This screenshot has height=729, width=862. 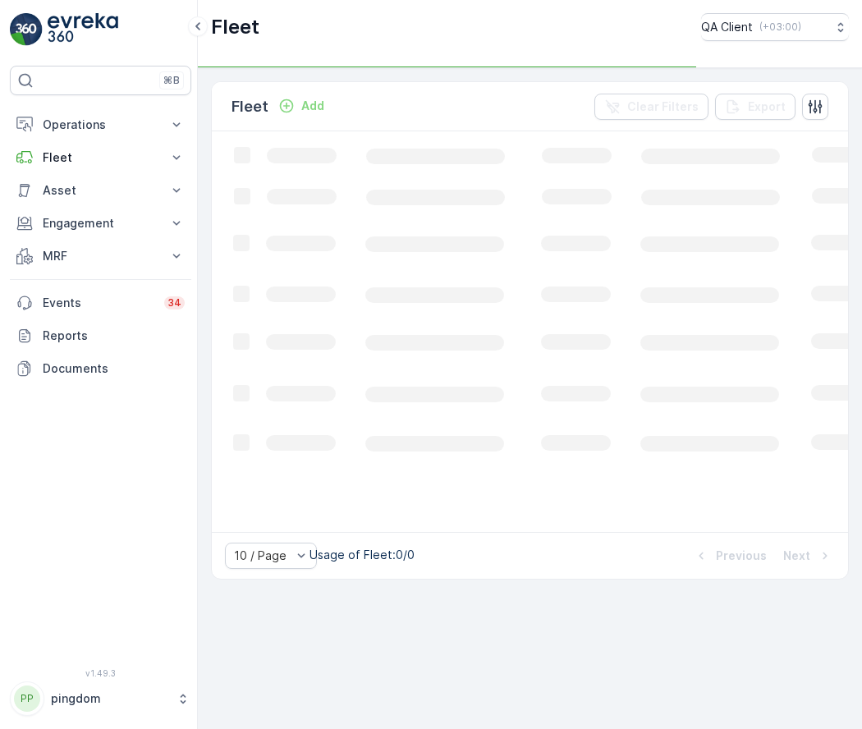 What do you see at coordinates (27, 699) in the screenshot?
I see `div: PP` at bounding box center [27, 699].